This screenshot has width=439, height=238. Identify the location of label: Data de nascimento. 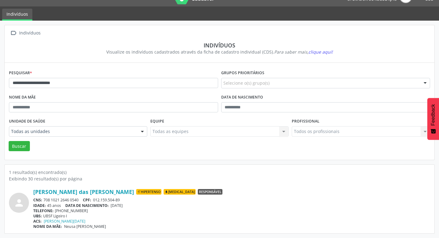
(242, 97).